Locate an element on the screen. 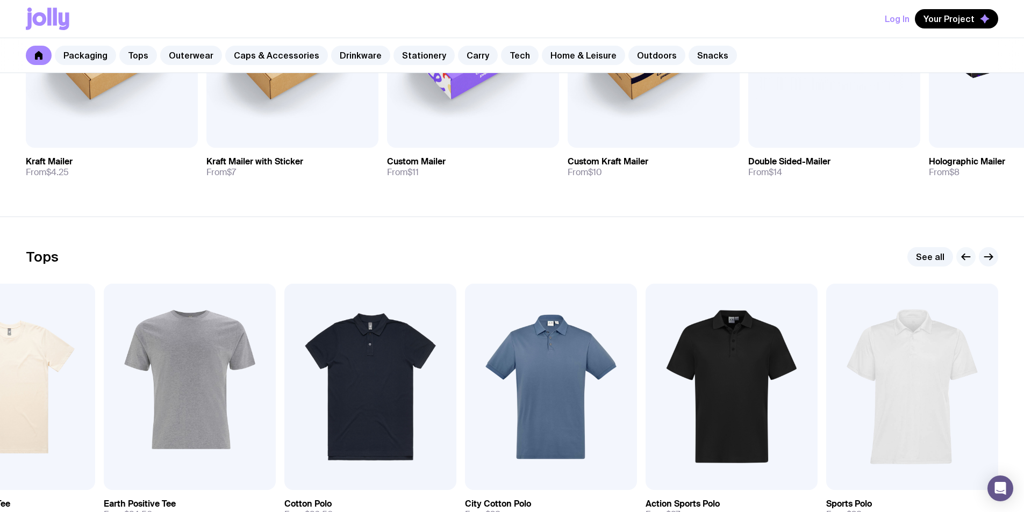  h3: City Cotton Polo is located at coordinates (498, 504).